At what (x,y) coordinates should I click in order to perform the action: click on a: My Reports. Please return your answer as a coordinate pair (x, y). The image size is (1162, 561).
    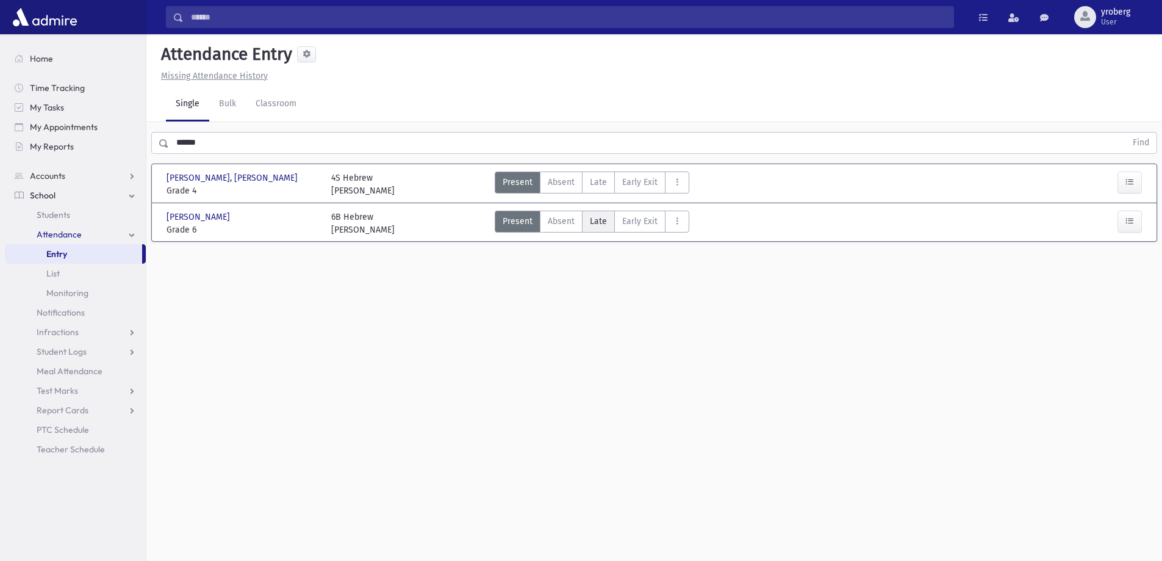
    Looking at the image, I should click on (75, 146).